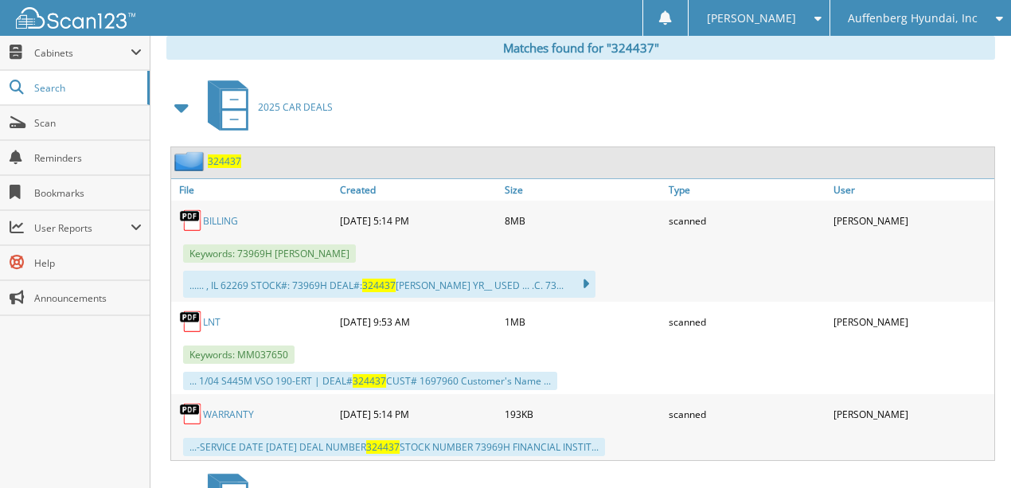  I want to click on span: Auffenberg Hyundai, Inc, so click(913, 18).